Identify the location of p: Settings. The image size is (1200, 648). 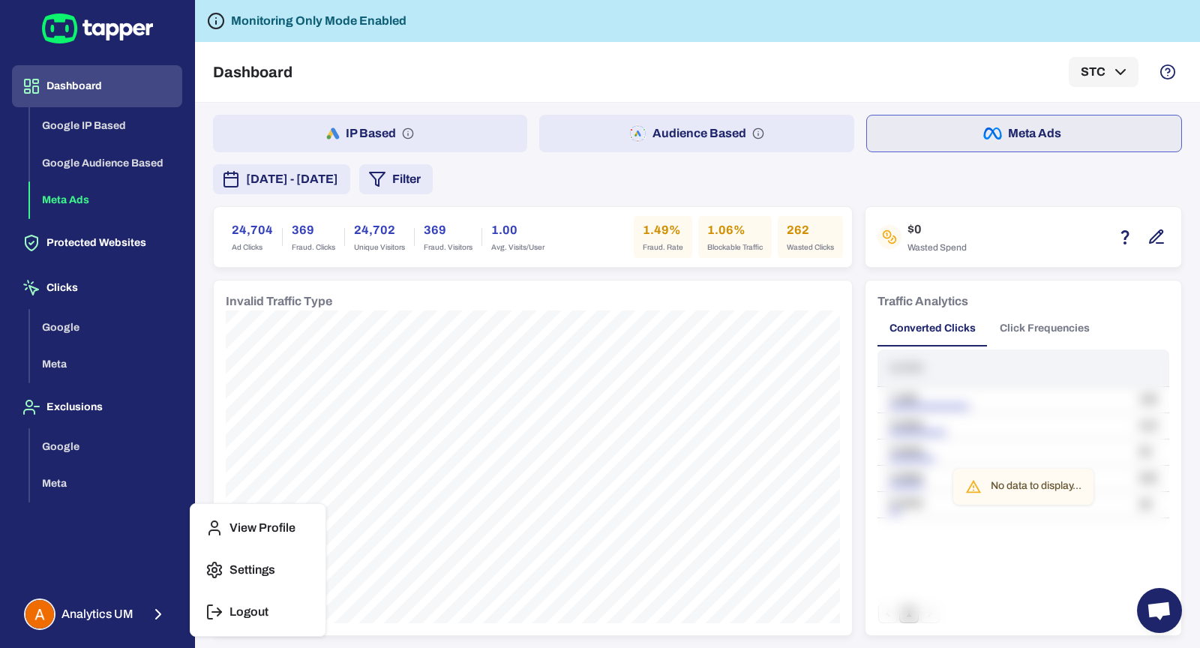
(252, 570).